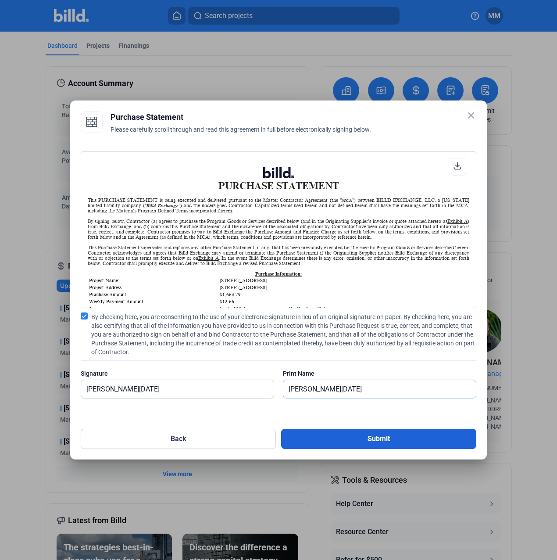 The height and width of the screenshot is (560, 557). I want to click on i: MCA, so click(347, 200).